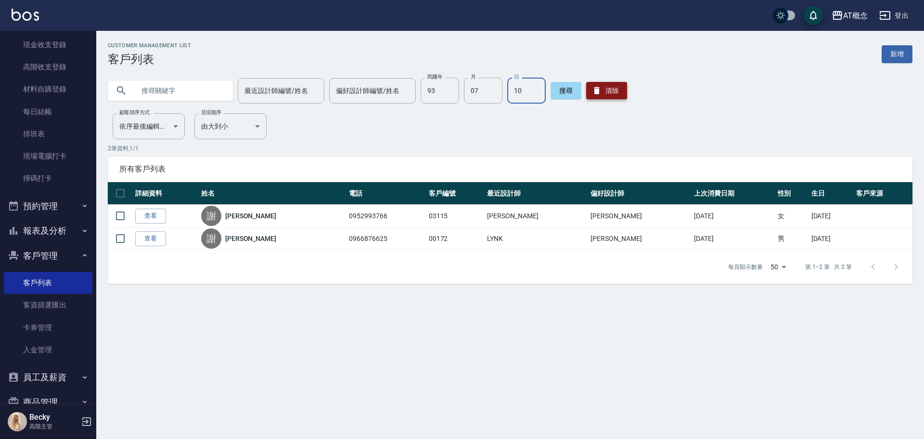 This screenshot has width=924, height=439. I want to click on a: 排班表, so click(48, 134).